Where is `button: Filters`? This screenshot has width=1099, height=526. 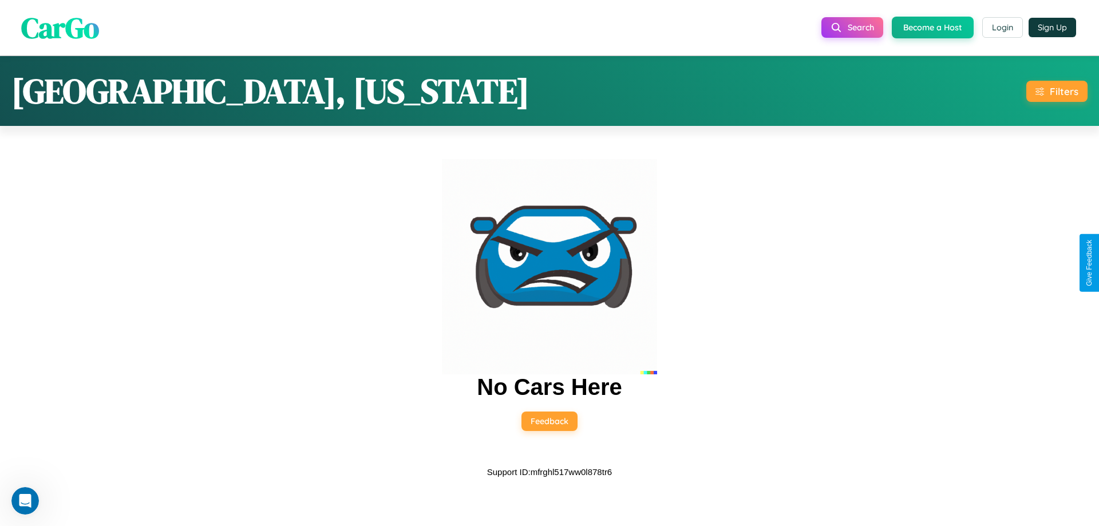
button: Filters is located at coordinates (1057, 91).